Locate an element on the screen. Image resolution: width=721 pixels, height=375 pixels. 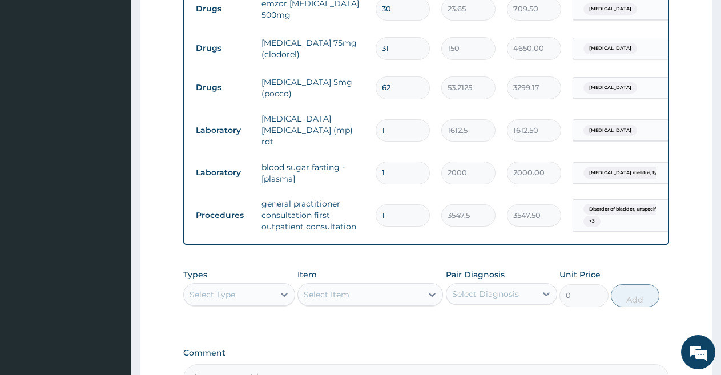
td: general practitioner consultation first outpatient consultation is located at coordinates (313, 215).